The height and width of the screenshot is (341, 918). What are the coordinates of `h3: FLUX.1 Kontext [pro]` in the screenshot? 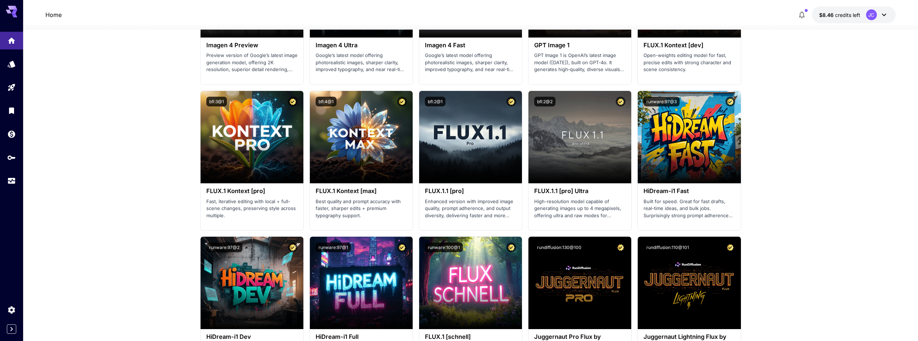 It's located at (252, 191).